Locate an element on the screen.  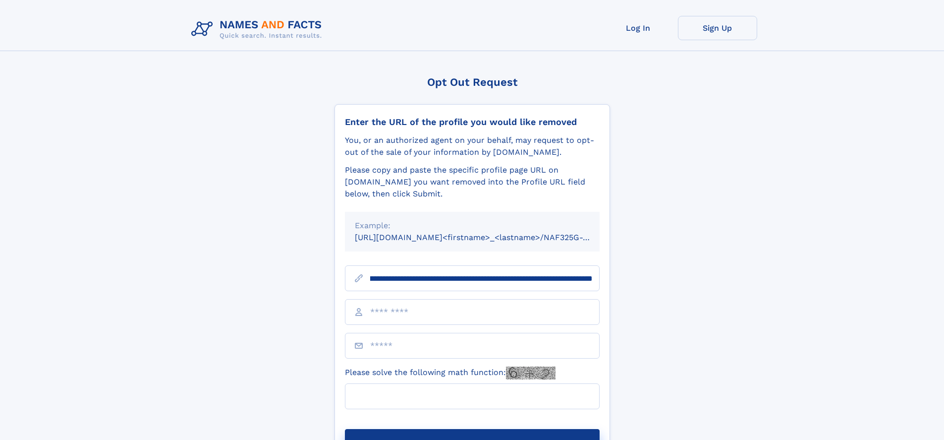
a: Sign Up is located at coordinates (718, 28).